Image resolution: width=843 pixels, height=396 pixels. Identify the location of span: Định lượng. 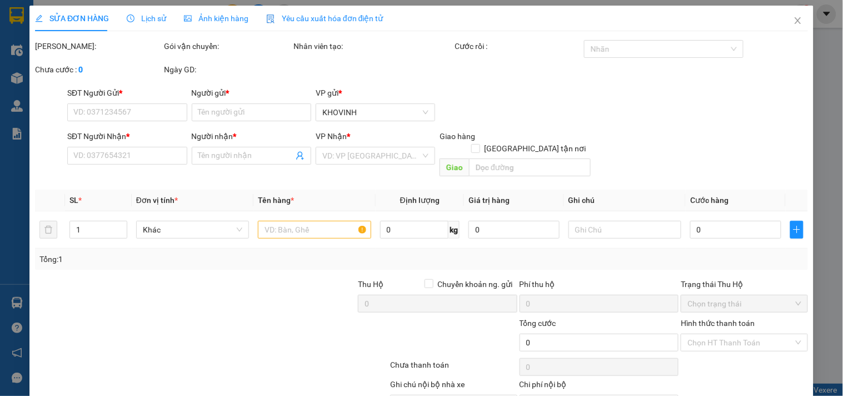
(420, 200).